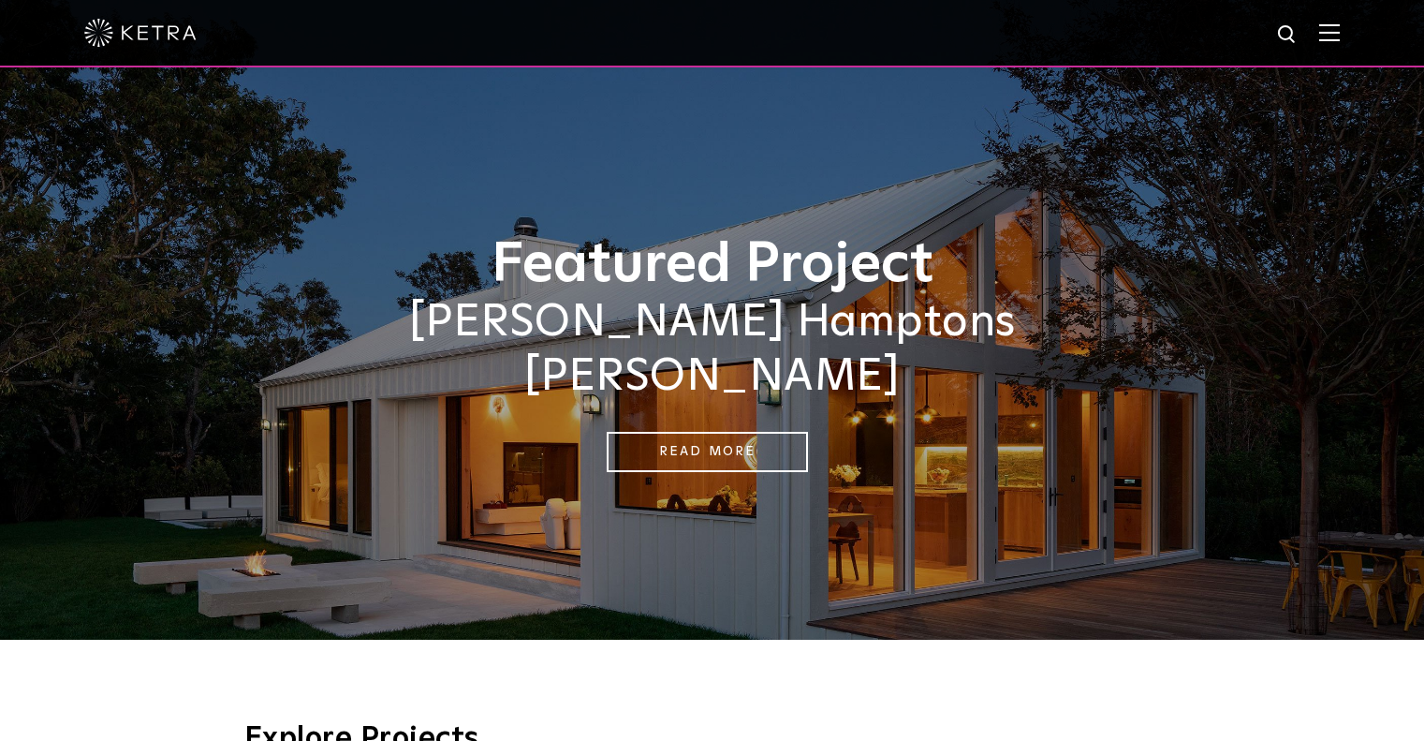  I want to click on img: ketra-logo-2019-white, so click(140, 33).